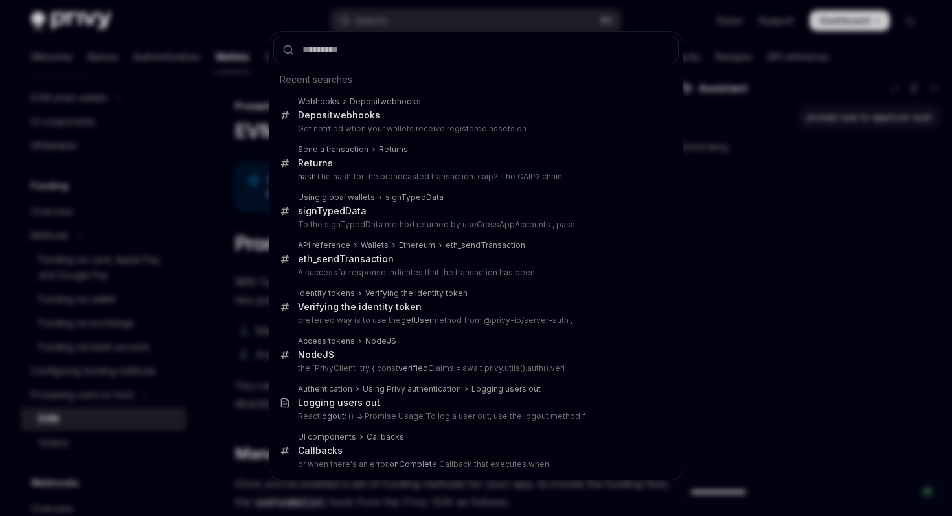 The height and width of the screenshot is (516, 952). Describe the element at coordinates (475, 273) in the screenshot. I see `p: A successful response indicates that the transaction has been` at that location.